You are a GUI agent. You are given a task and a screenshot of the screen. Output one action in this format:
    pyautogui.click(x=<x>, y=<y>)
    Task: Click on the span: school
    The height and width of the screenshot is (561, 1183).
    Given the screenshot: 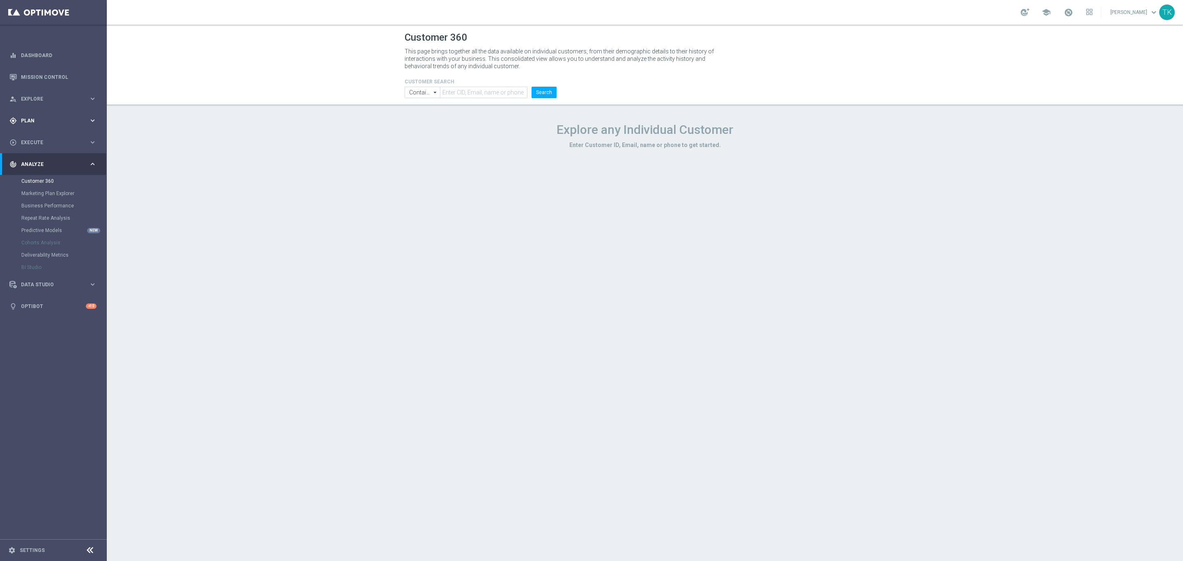 What is the action you would take?
    pyautogui.click(x=1046, y=12)
    